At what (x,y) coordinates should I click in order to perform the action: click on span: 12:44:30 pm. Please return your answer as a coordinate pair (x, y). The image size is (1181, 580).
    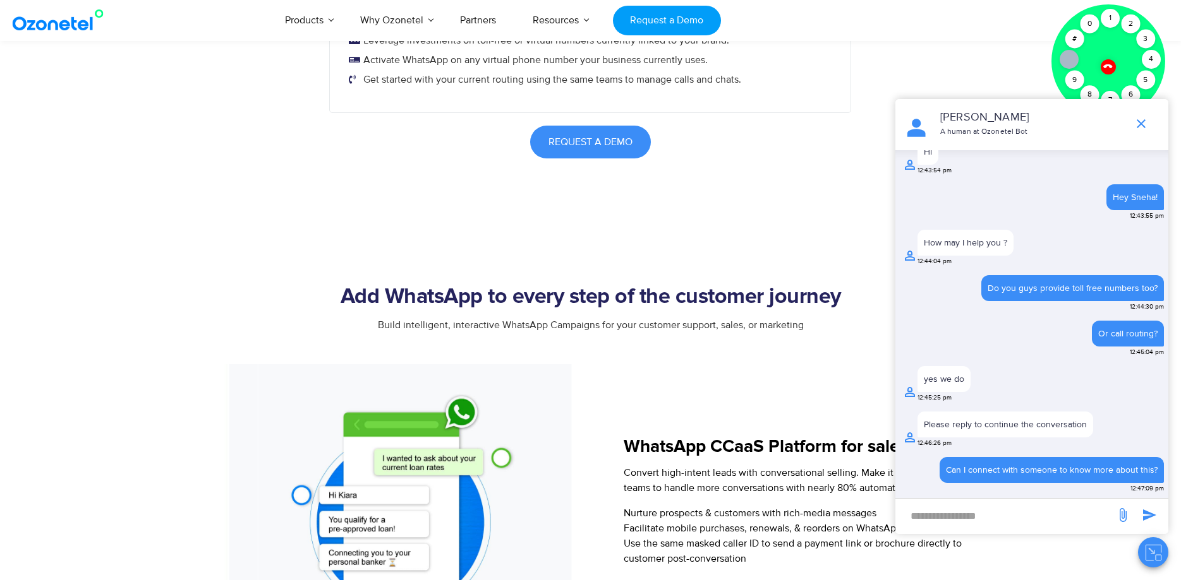
    Looking at the image, I should click on (1146, 307).